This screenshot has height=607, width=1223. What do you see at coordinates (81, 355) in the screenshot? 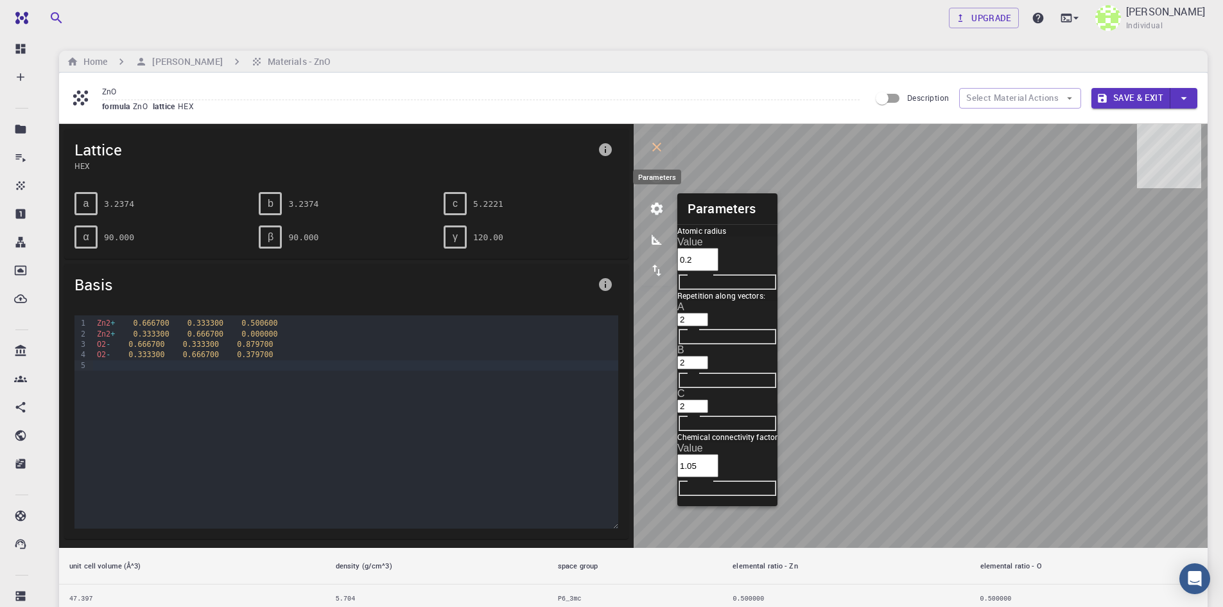
I see `div: 4` at bounding box center [81, 355].